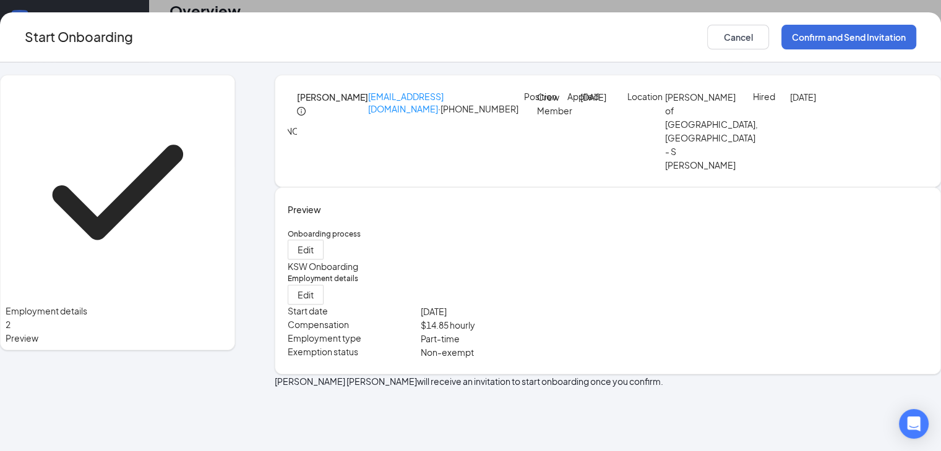  Describe the element at coordinates (354, 325) in the screenshot. I see `p: Compensation` at that location.